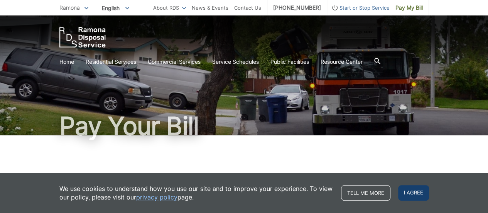  Describe the element at coordinates (210, 8) in the screenshot. I see `a: News & Events` at that location.